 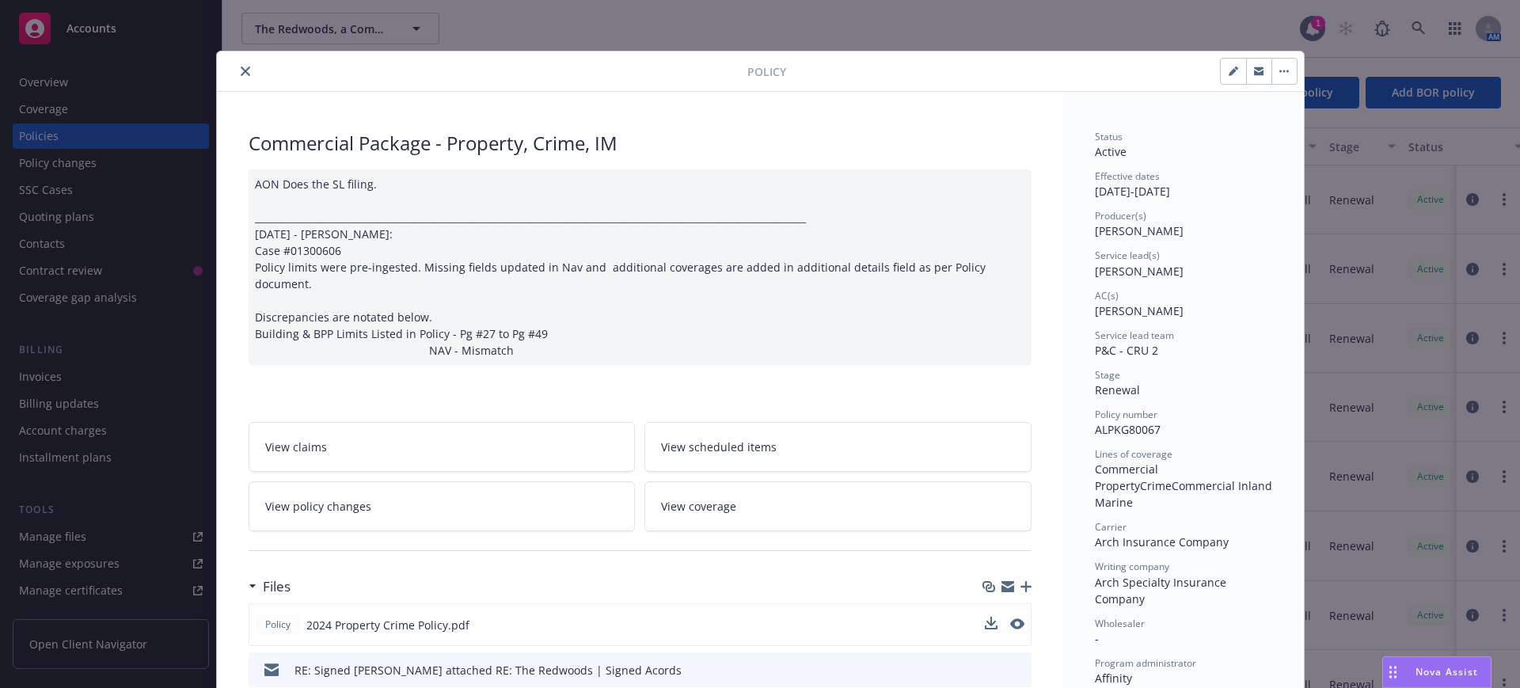 I want to click on a: View scheduled items, so click(x=838, y=447).